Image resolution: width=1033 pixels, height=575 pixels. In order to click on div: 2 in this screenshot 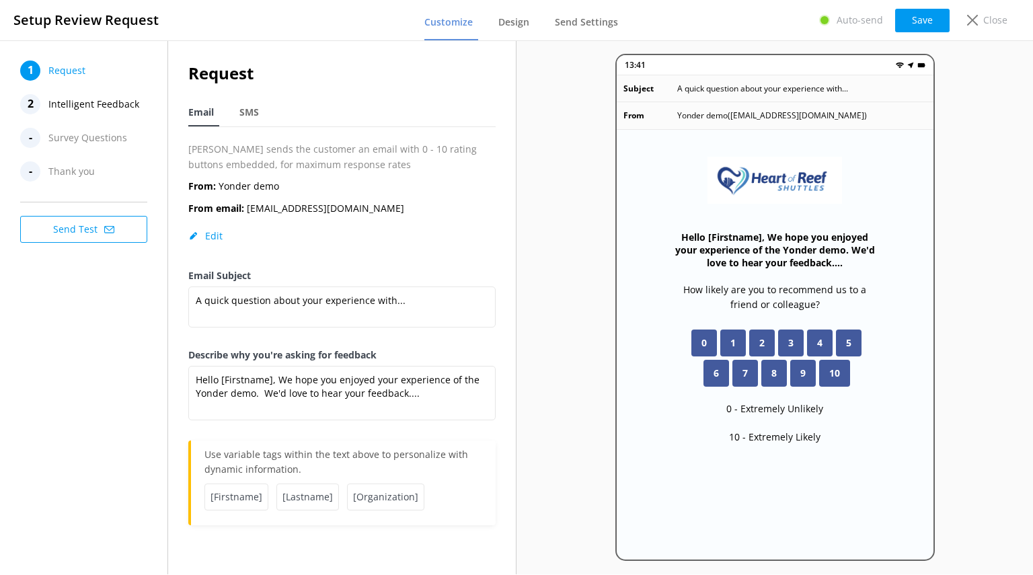, I will do `click(30, 104)`.